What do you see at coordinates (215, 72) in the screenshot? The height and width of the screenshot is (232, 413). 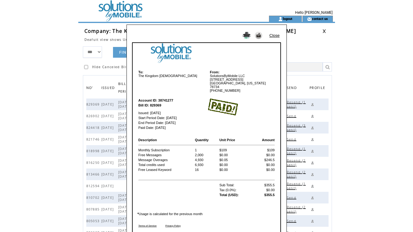 I see `b: From:` at bounding box center [215, 72].